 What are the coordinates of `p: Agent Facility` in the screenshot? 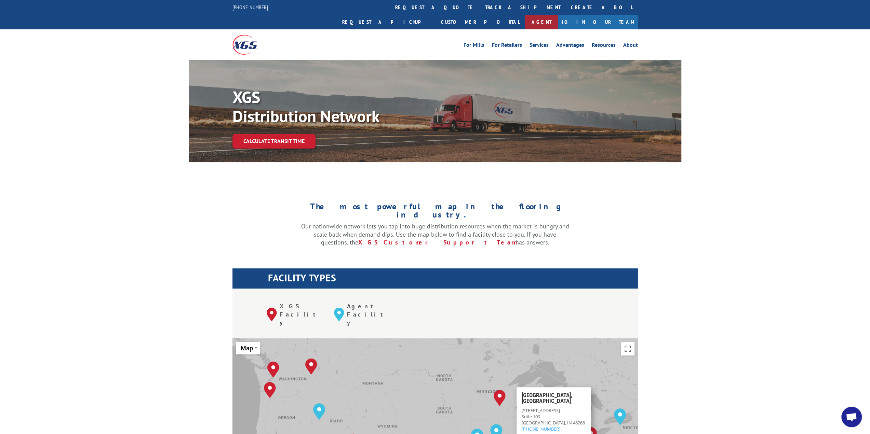 It's located at (369, 314).